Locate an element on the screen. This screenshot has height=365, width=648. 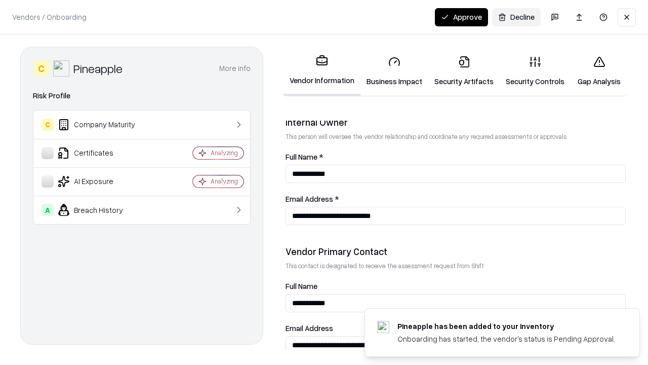
div: Certificates is located at coordinates (102, 153).